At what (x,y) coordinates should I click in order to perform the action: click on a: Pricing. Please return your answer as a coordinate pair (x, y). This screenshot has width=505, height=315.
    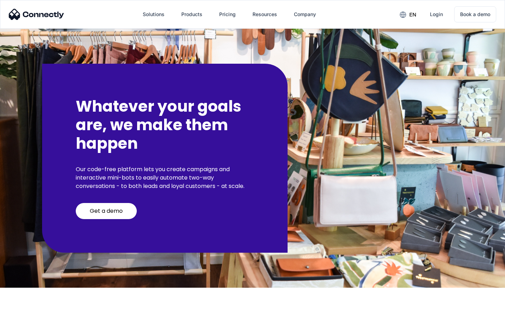
    Looking at the image, I should click on (227, 14).